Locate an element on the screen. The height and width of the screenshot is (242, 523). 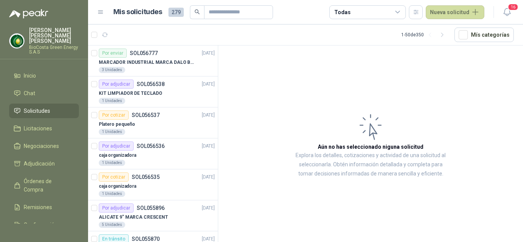
span: Chat is located at coordinates (29, 93).